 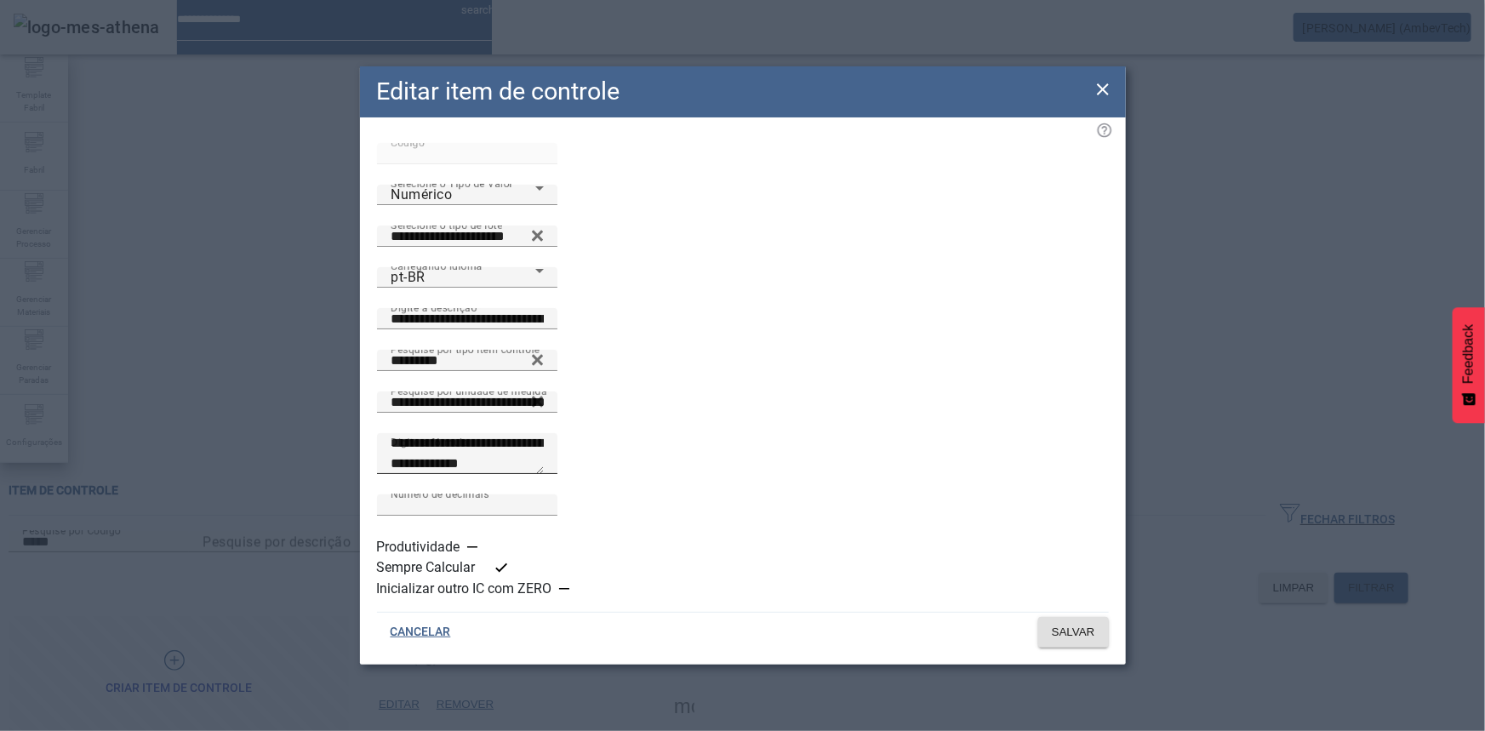 I want to click on span: Feedback, so click(x=1469, y=354).